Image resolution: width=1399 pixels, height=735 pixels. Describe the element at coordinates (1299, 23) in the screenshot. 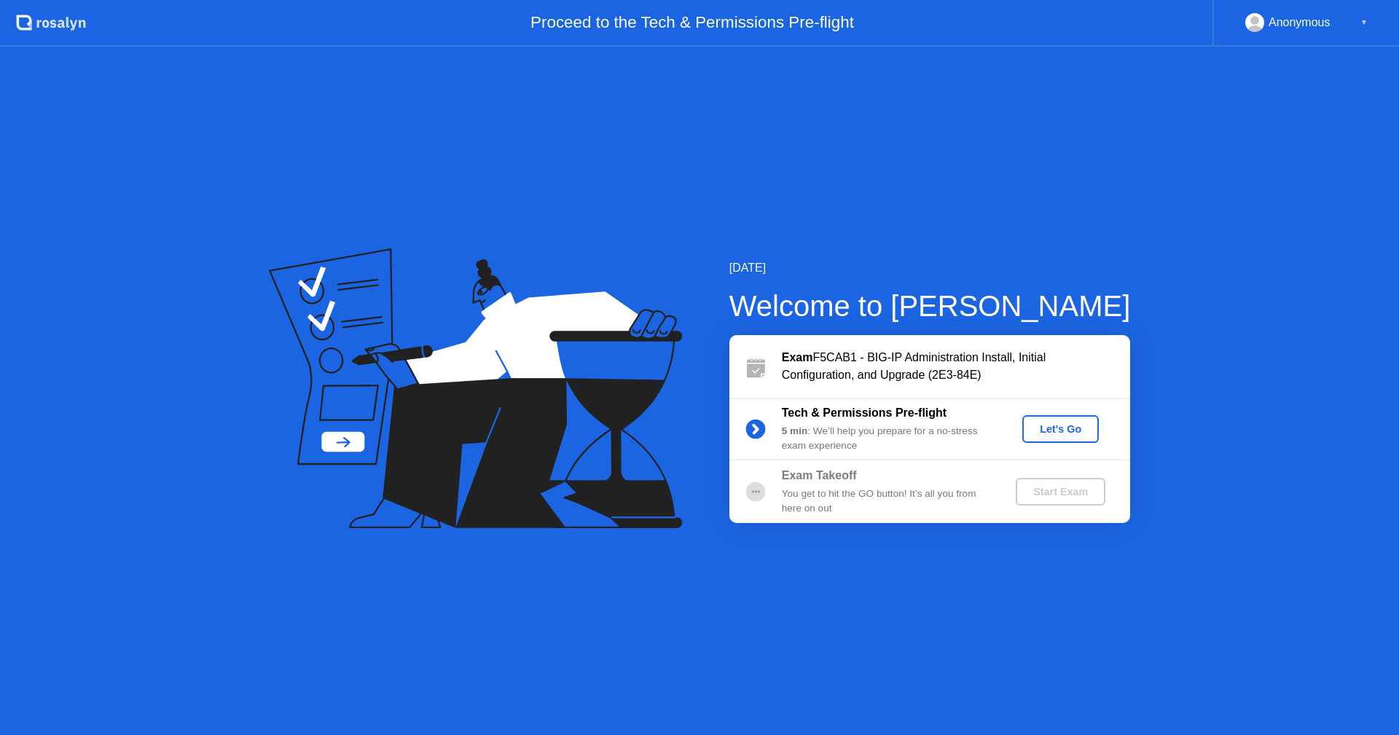

I see `div: Anonymous` at that location.